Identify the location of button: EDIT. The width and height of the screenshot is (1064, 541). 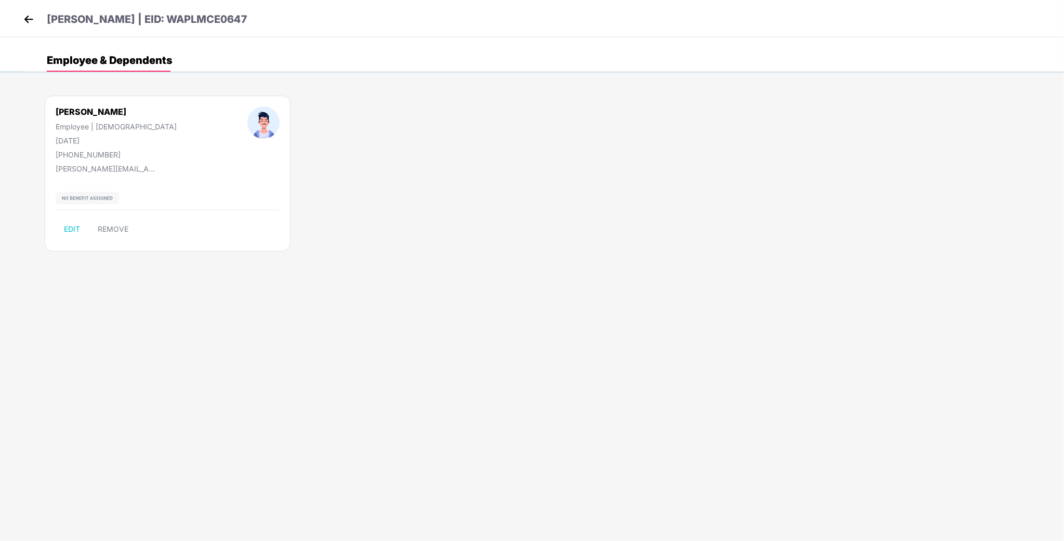
(72, 229).